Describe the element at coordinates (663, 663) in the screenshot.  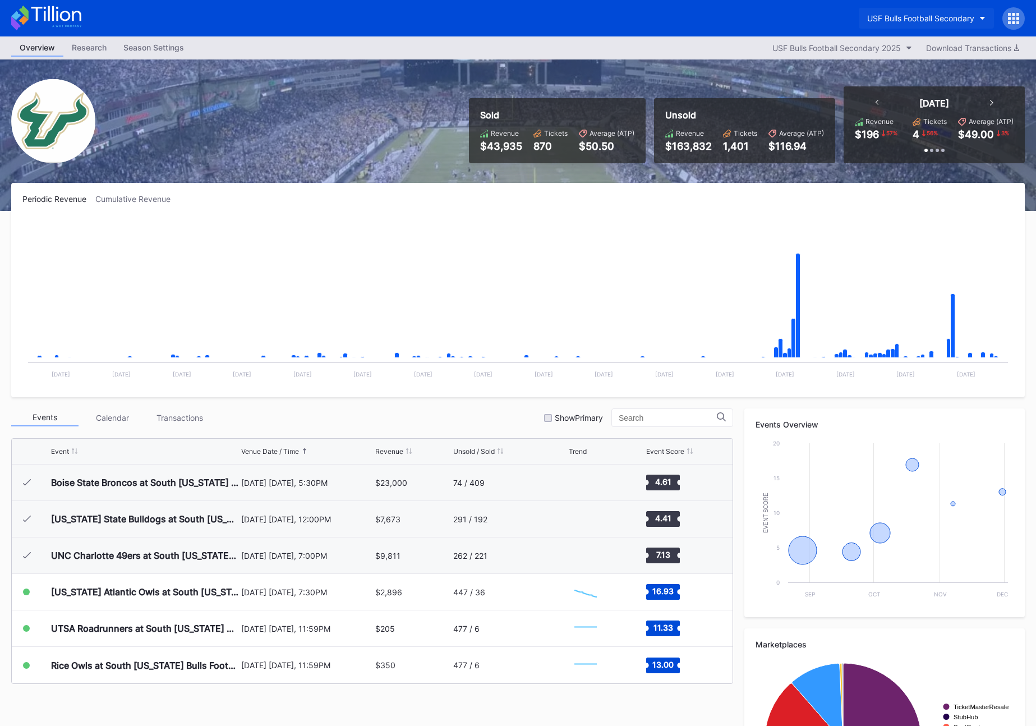
I see `text: 13.00` at that location.